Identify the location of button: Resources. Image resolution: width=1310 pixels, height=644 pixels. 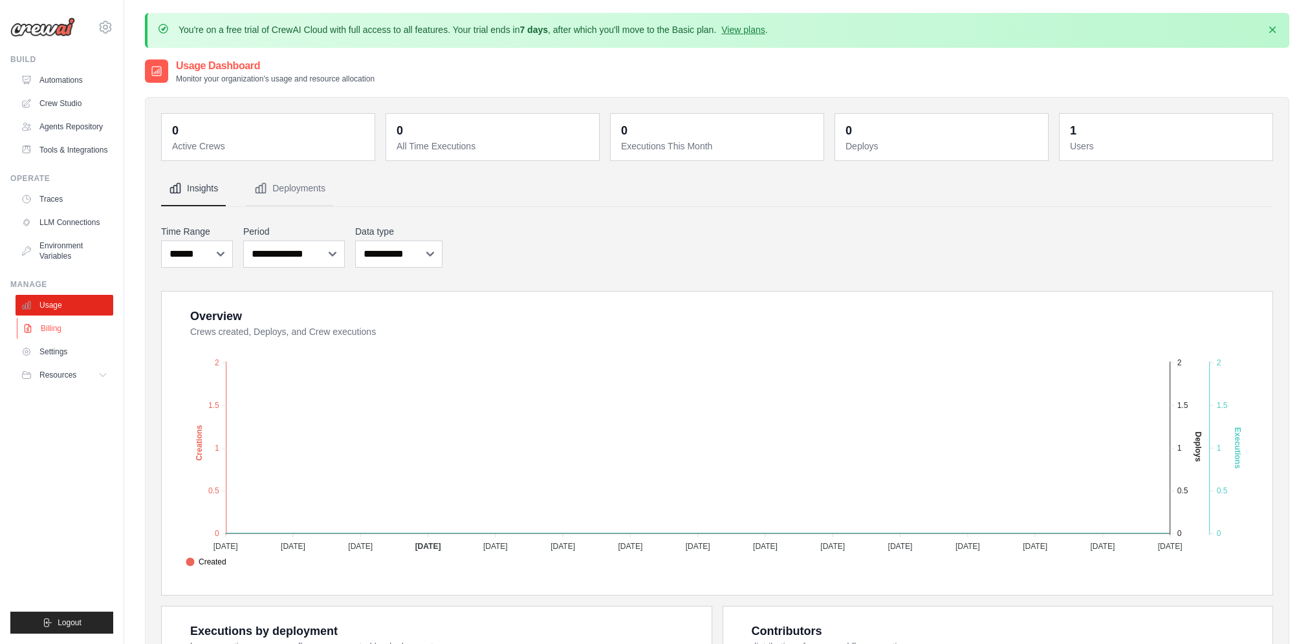
(64, 375).